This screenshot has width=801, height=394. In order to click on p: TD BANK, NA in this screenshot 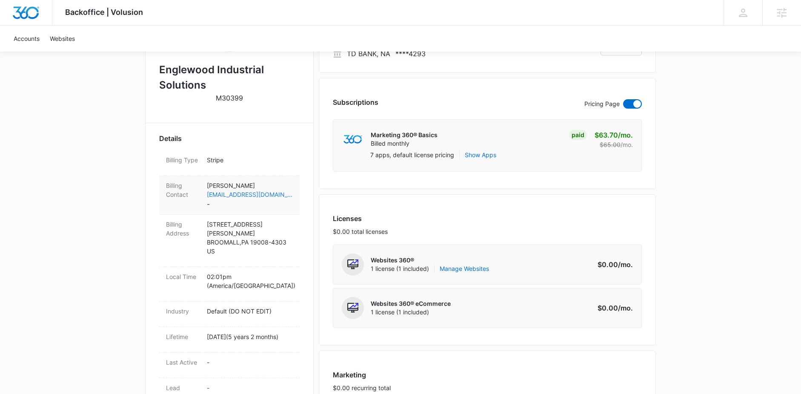, I will do `click(369, 54)`.